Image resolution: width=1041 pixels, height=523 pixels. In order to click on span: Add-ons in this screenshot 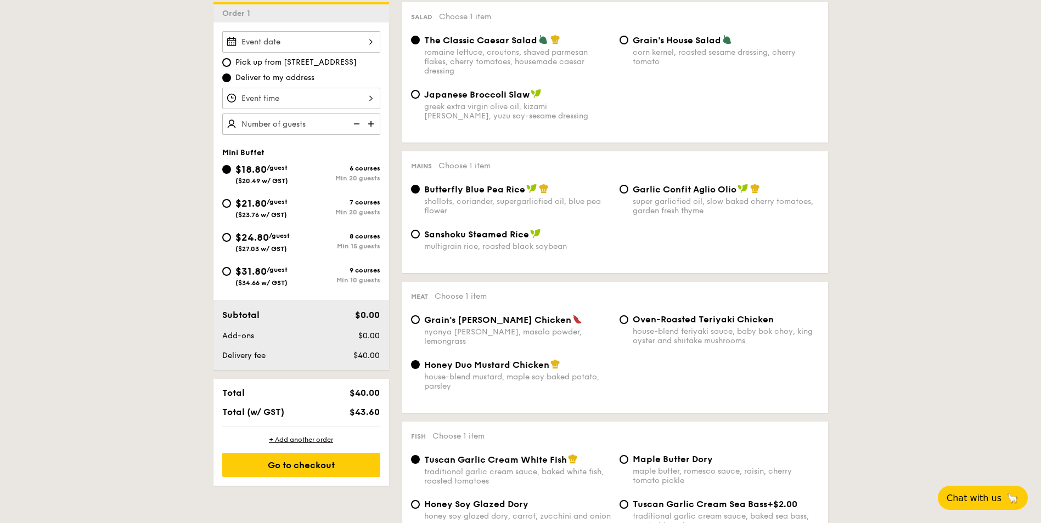, I will do `click(238, 336)`.